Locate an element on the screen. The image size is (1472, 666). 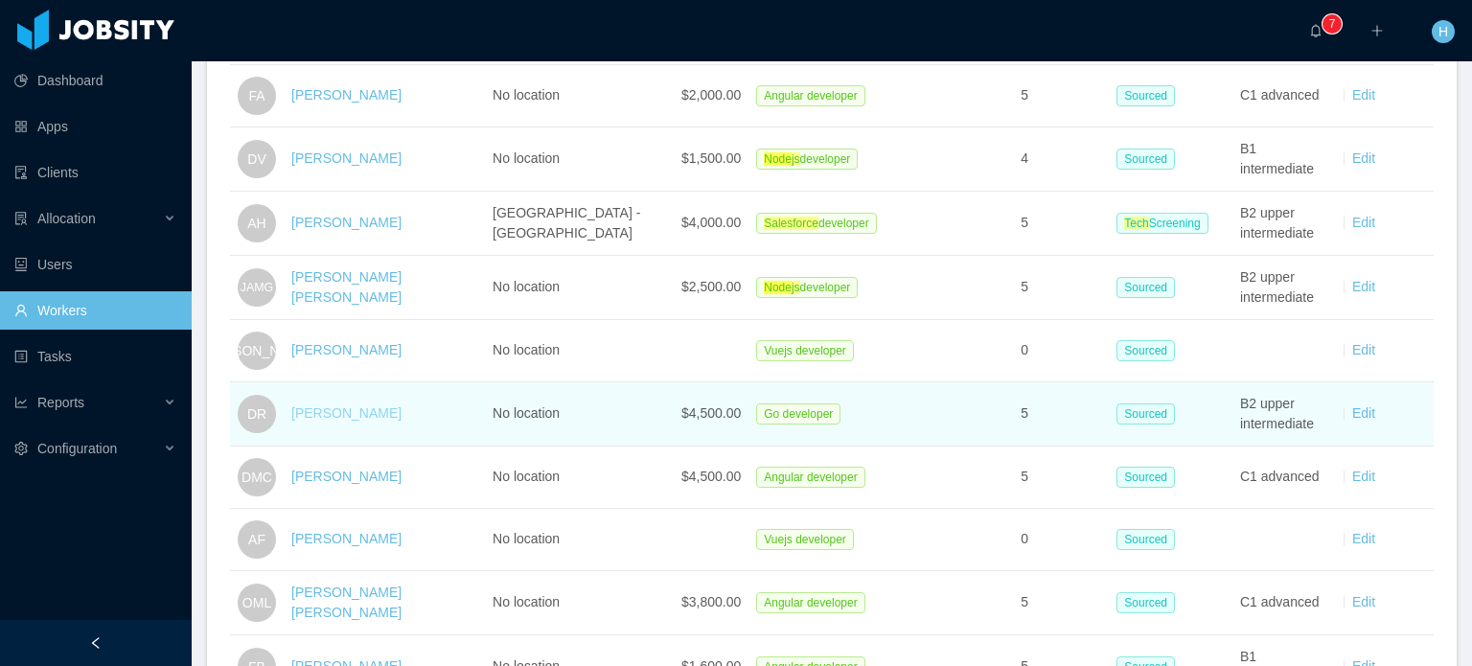
i: icon: plus is located at coordinates (1377, 31).